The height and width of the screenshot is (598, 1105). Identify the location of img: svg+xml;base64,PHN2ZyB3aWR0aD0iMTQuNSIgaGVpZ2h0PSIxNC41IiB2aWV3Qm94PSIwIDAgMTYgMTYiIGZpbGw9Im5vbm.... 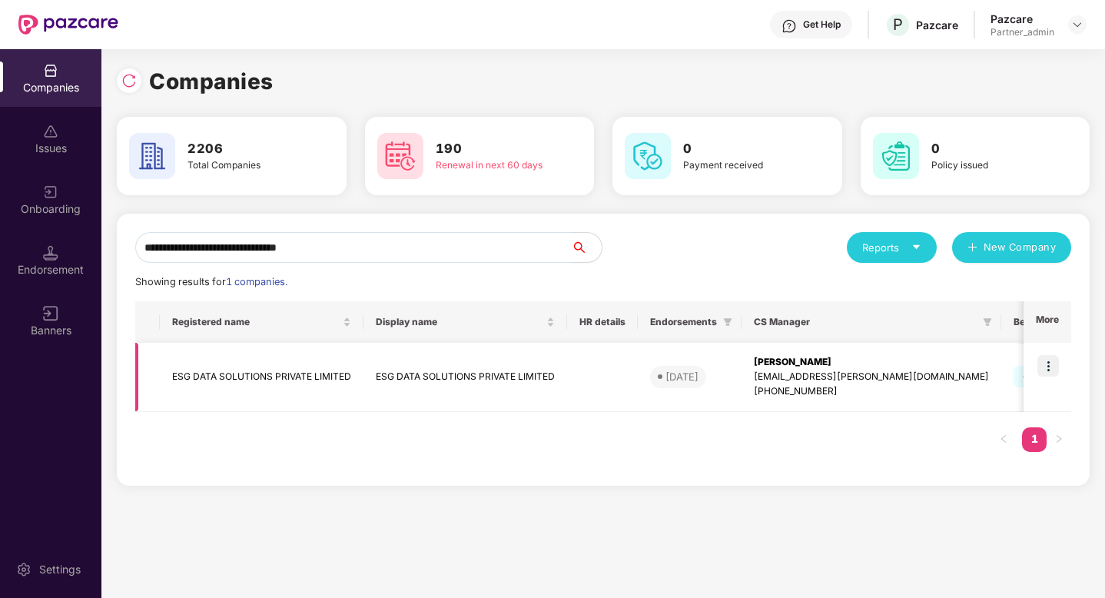
(51, 253).